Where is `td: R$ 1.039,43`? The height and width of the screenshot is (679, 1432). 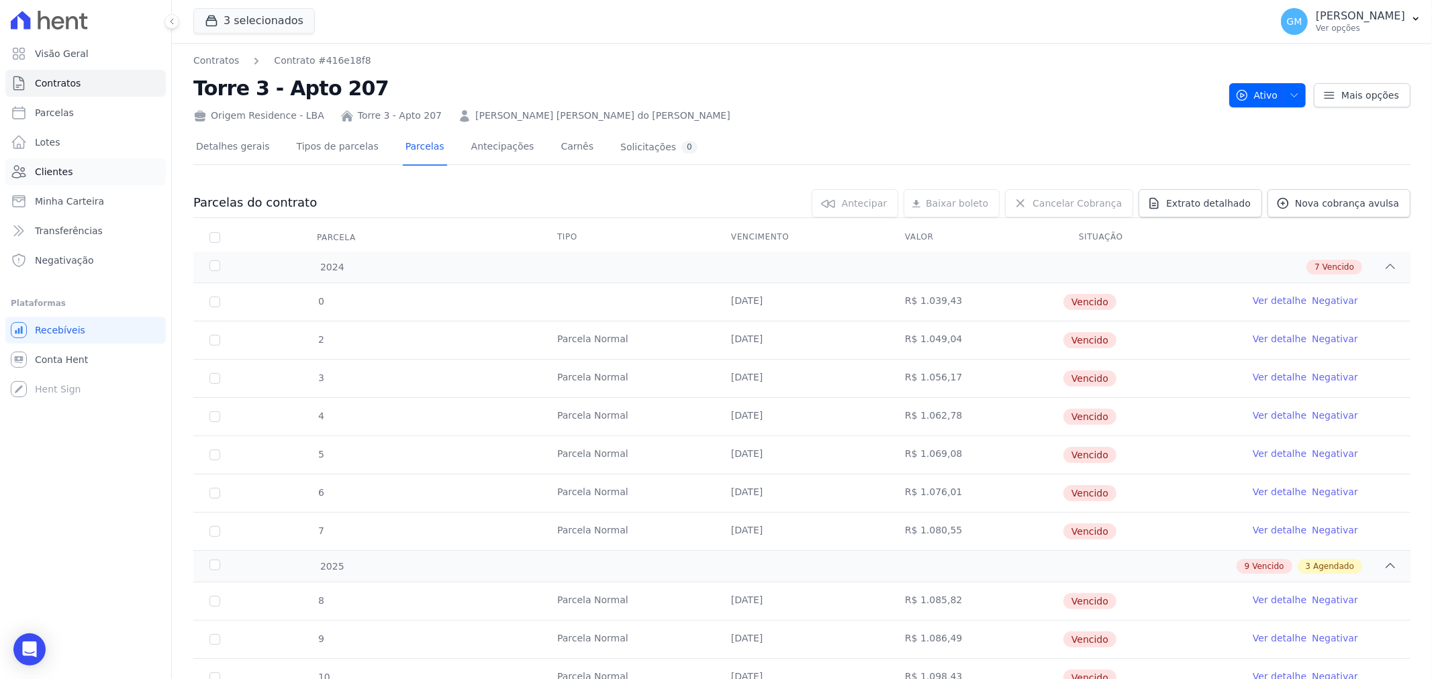
td: R$ 1.039,43 is located at coordinates (975, 302).